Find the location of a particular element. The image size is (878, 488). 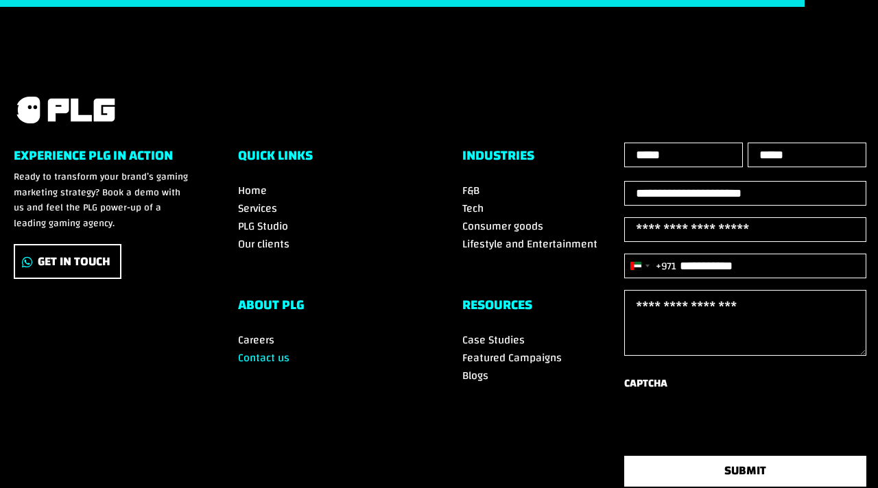

span: Consumer goods is located at coordinates (503, 226).